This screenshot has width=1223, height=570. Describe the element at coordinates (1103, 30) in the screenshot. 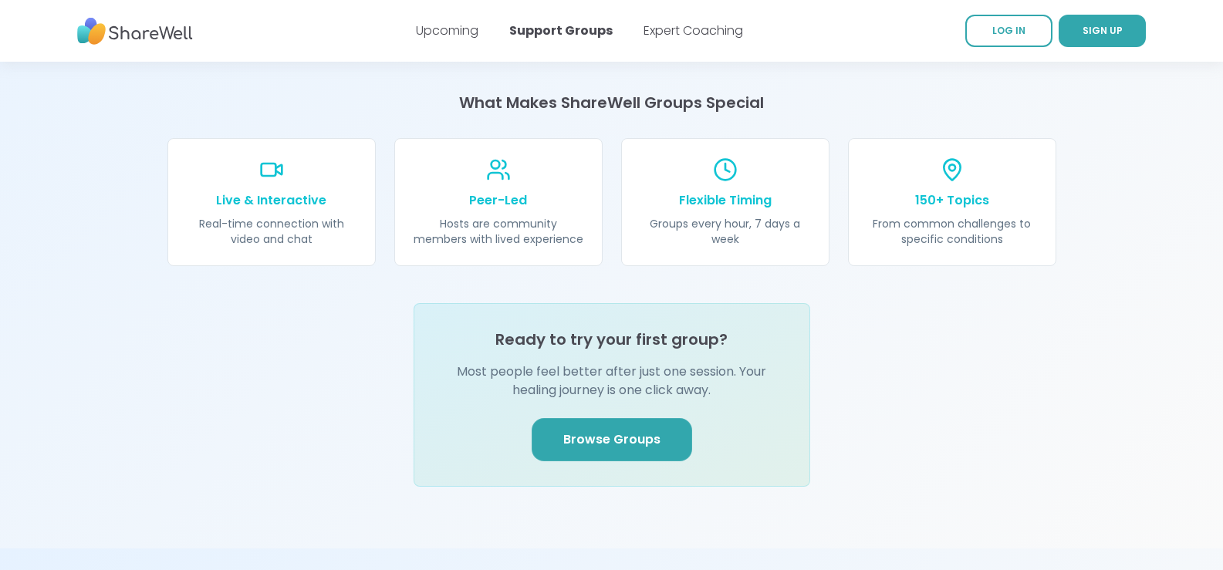

I see `span: SIGN UP` at that location.